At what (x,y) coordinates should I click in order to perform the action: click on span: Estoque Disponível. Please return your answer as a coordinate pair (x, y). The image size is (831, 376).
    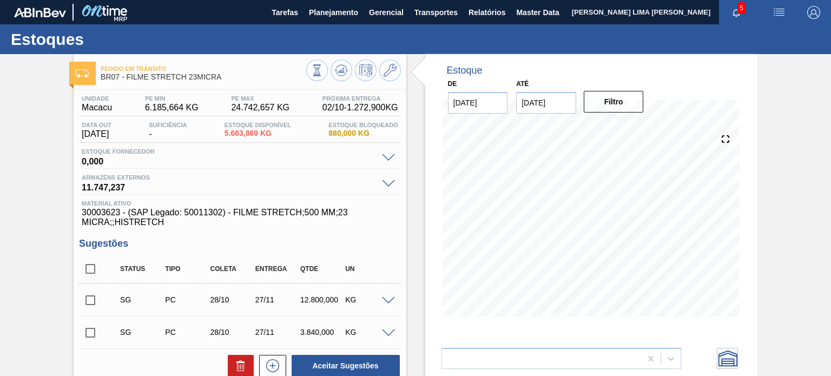
    Looking at the image, I should click on (258, 125).